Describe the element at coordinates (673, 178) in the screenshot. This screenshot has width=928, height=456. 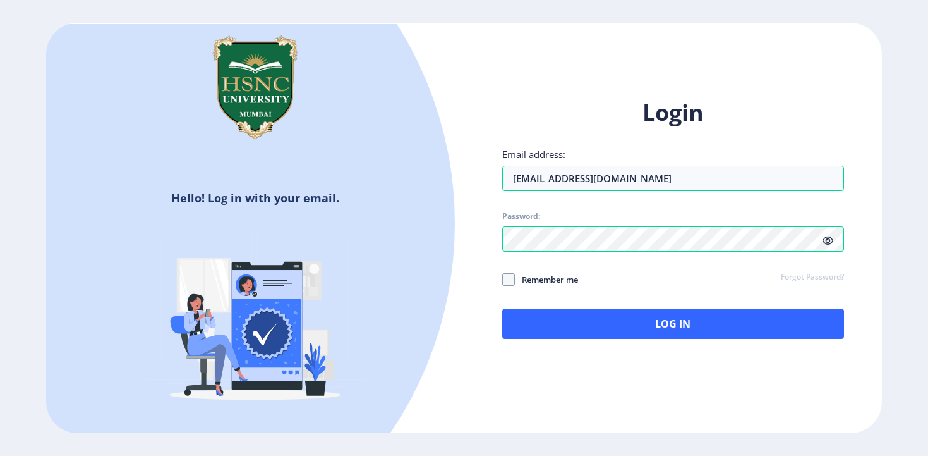
I see `input: Email address` at that location.